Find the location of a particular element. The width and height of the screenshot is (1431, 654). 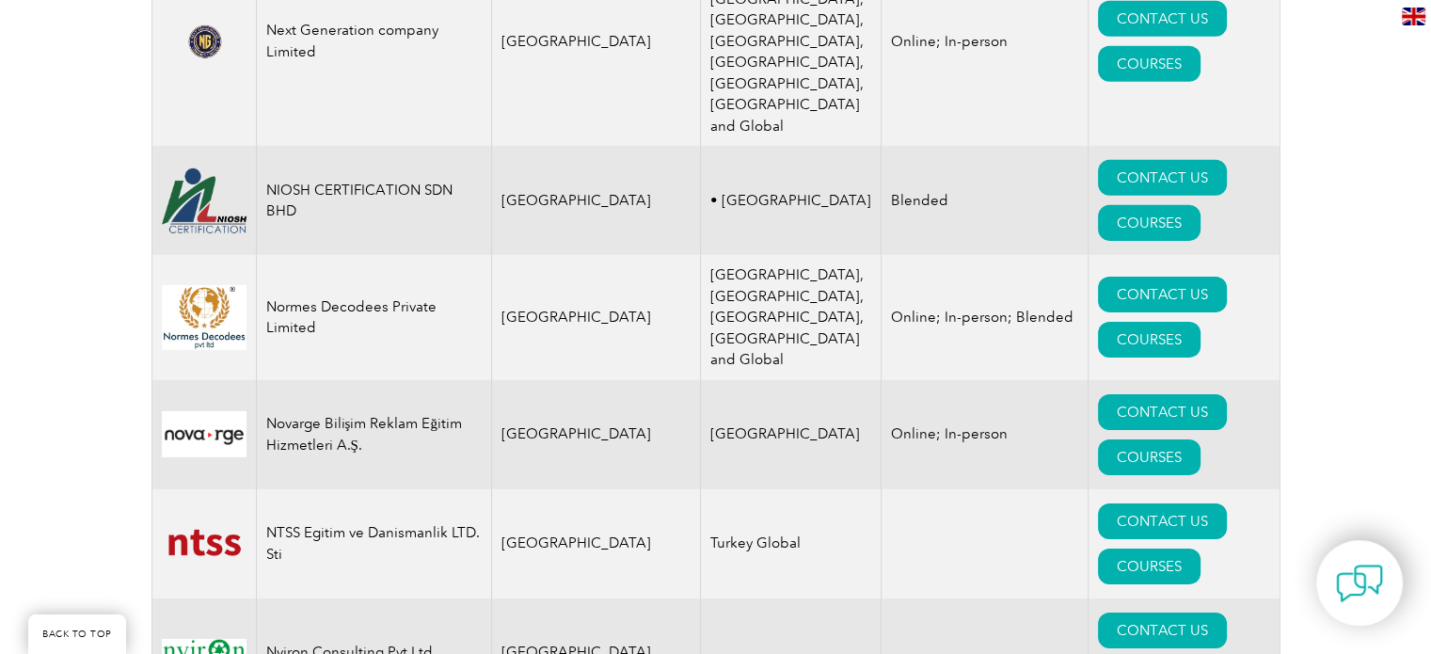

img: contact-chat.png is located at coordinates (1360, 583).